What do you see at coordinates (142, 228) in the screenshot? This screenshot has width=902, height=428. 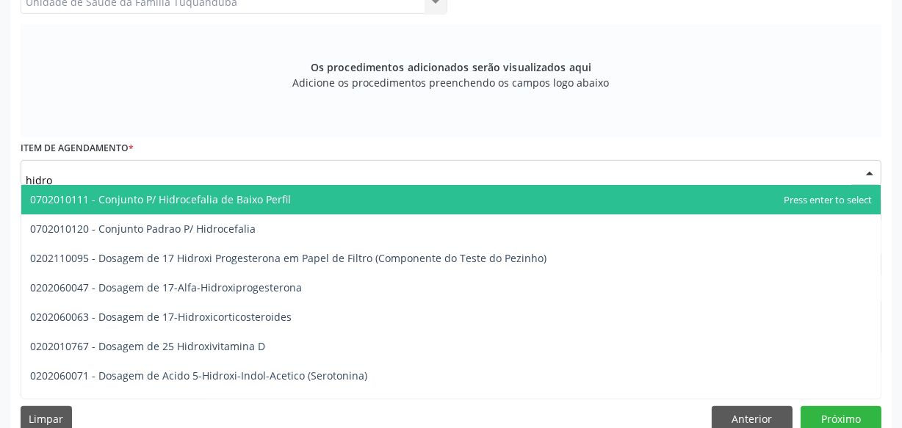 I see `span: 0702010120 - Conjunto Padrao P/ Hidrocefalia` at bounding box center [142, 228].